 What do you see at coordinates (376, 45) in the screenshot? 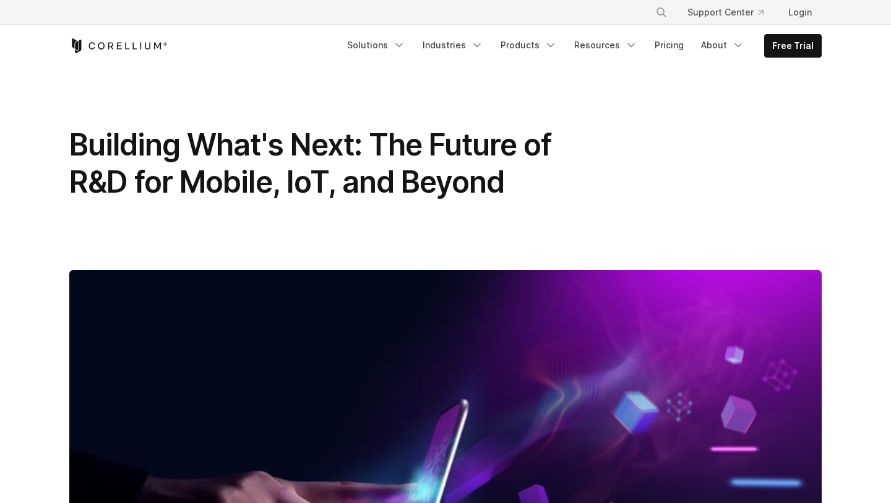
I see `a: Solutions` at bounding box center [376, 45].